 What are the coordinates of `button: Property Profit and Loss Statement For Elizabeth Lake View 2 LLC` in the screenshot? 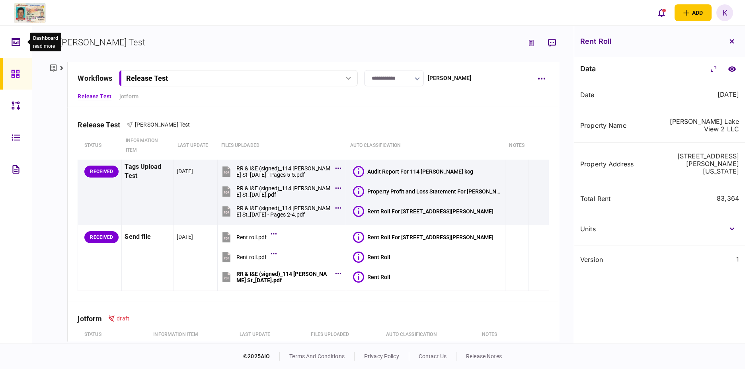 It's located at (427, 191).